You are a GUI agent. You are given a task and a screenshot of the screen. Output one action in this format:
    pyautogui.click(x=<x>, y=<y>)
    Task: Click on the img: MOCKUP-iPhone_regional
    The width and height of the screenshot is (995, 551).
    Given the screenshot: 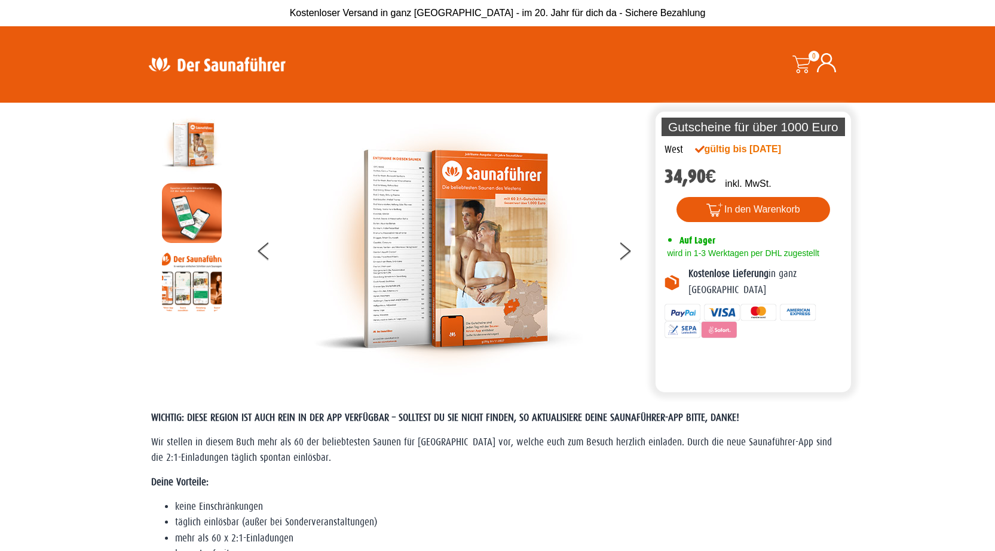 What is the action you would take?
    pyautogui.click(x=192, y=213)
    